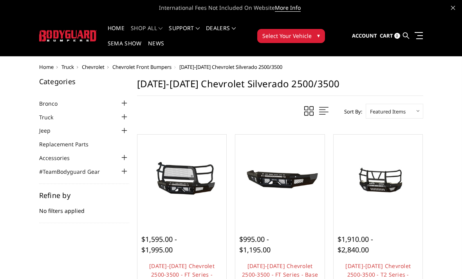 The width and height of the screenshot is (462, 279). I want to click on span: $1,595.00 - $1,995.00, so click(159, 244).